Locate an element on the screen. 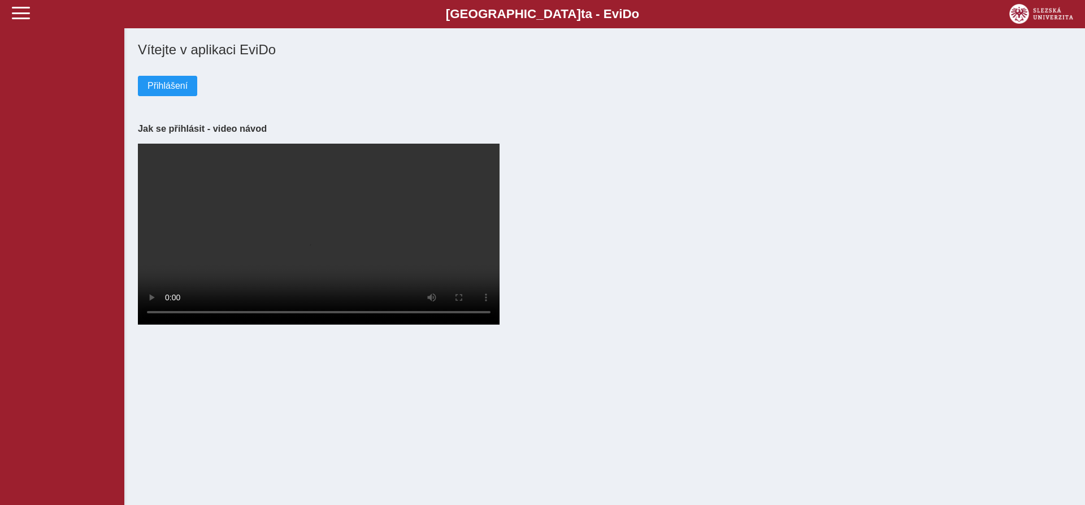 This screenshot has width=1085, height=505. img: logo_web_su.png is located at coordinates (1041, 14).